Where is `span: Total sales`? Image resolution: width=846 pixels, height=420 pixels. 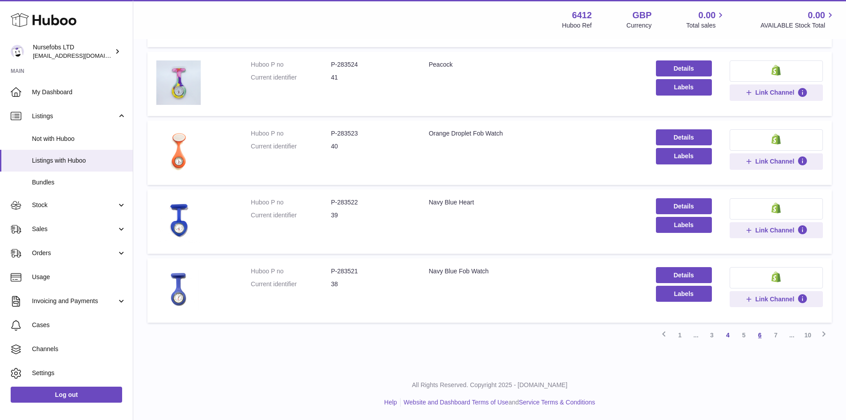
span: Total sales is located at coordinates (706, 25).